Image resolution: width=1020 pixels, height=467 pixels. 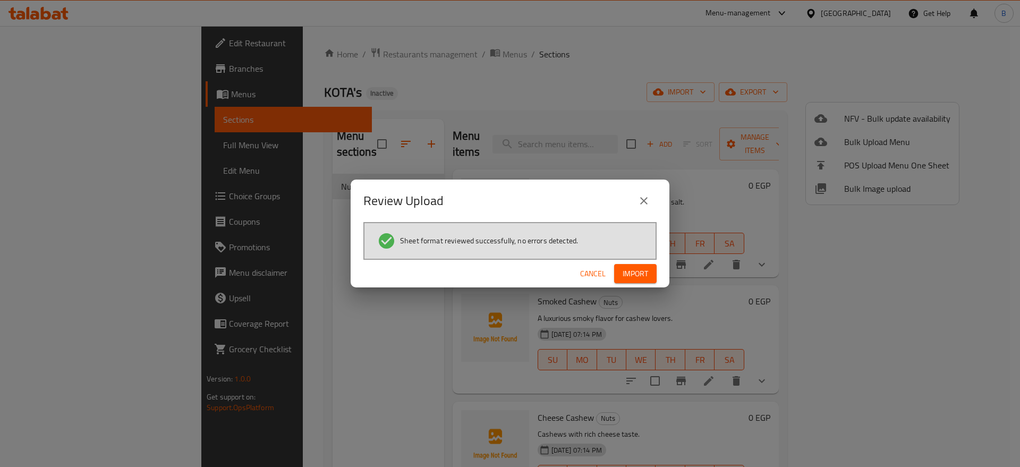 What do you see at coordinates (593, 274) in the screenshot?
I see `span: Cancel` at bounding box center [593, 274].